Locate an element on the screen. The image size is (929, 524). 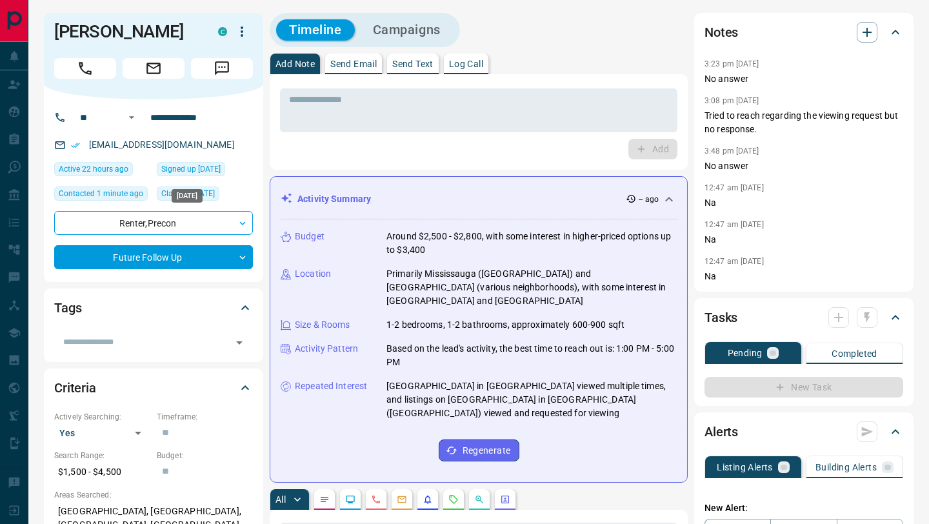
p: Budget is located at coordinates (310, 236).